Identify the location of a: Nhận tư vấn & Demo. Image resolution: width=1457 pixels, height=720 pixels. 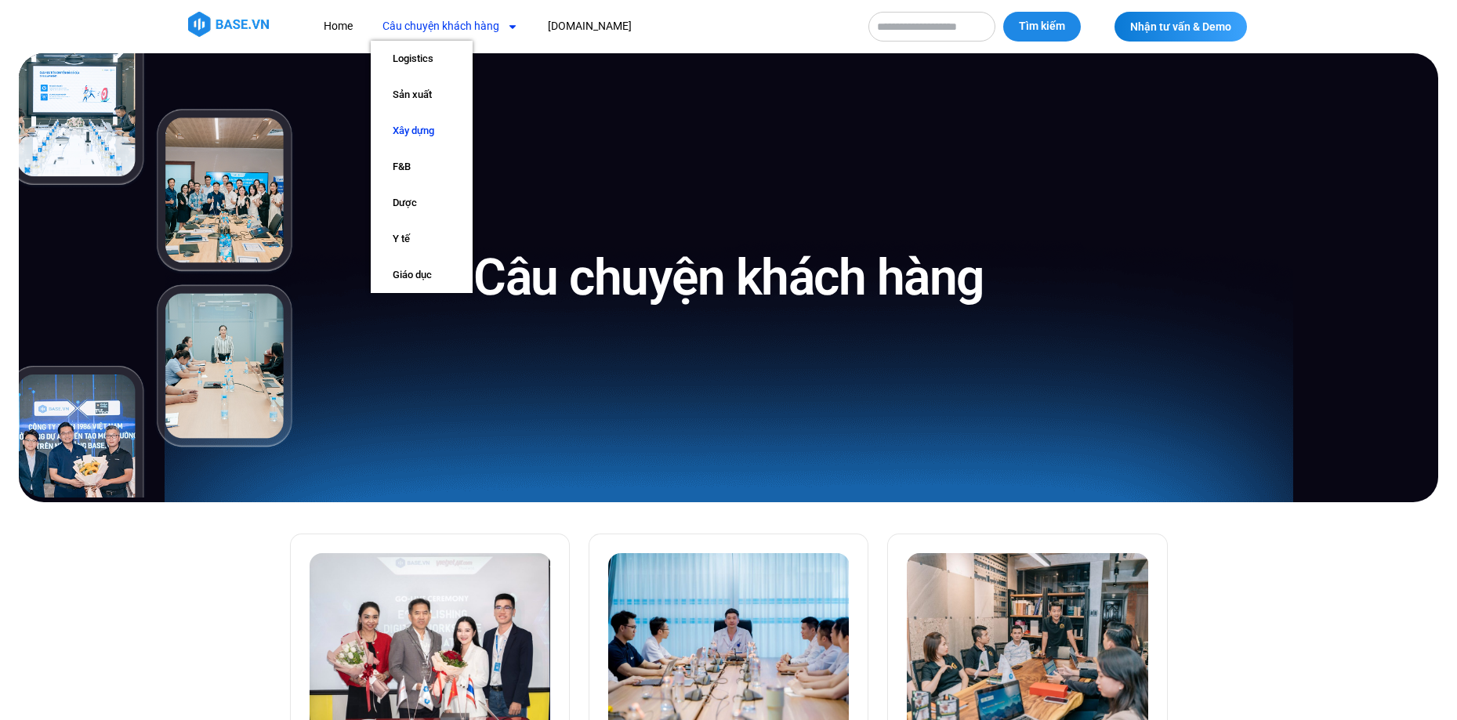
(1181, 27).